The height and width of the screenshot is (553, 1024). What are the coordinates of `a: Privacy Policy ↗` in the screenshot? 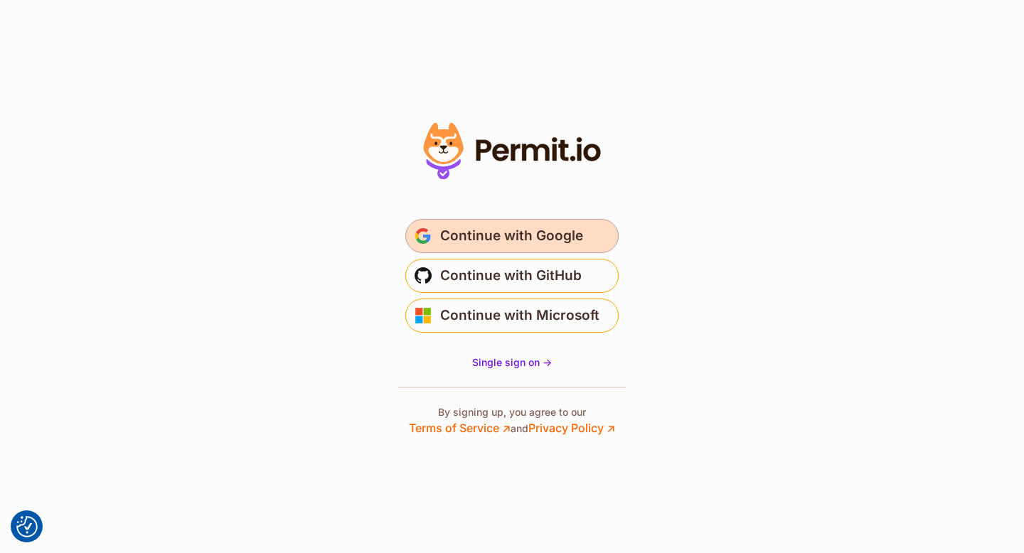 It's located at (572, 428).